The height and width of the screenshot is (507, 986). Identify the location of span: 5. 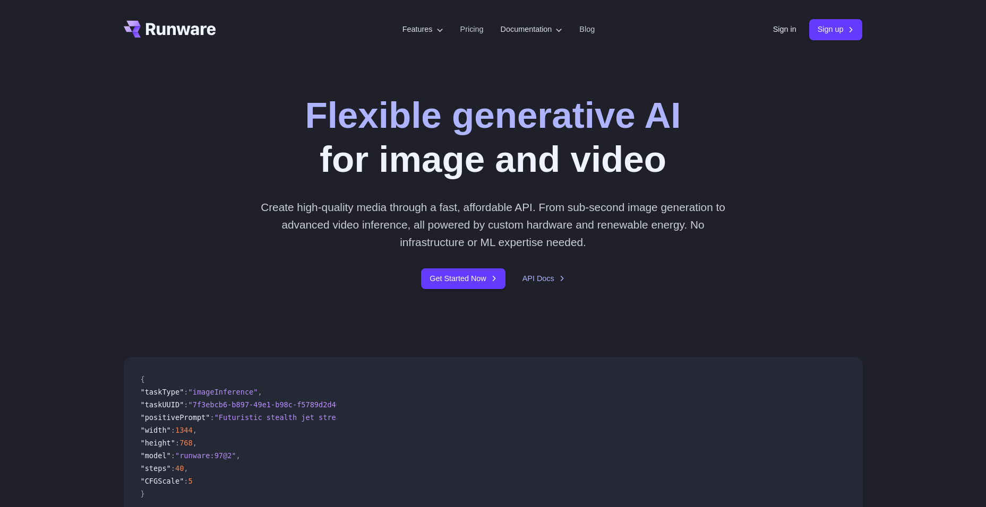
(191, 481).